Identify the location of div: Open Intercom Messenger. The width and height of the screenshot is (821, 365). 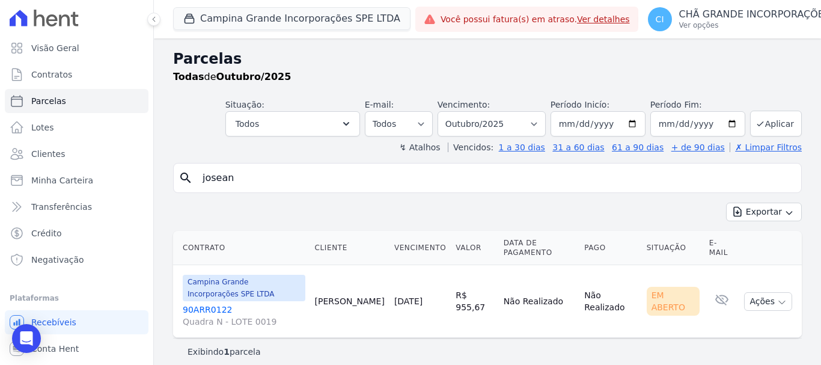
(26, 338).